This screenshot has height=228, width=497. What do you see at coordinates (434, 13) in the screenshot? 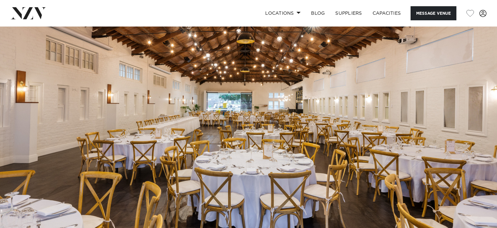
I see `button: Message Venue` at bounding box center [434, 13].